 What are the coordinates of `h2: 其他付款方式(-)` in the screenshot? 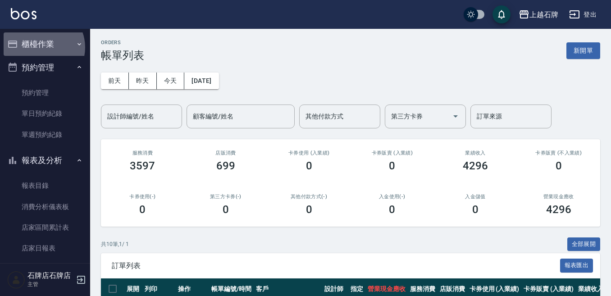 It's located at (309, 196).